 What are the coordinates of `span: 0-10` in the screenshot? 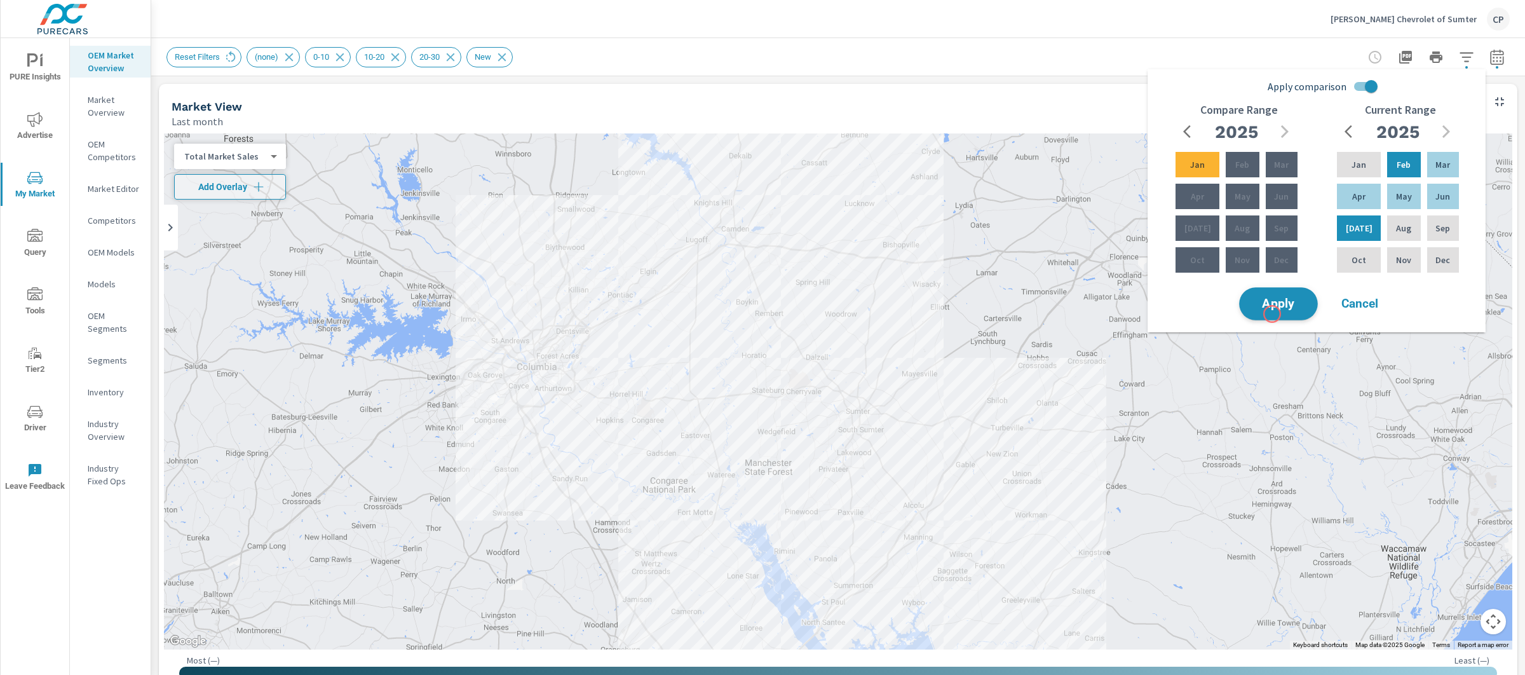 It's located at (321, 57).